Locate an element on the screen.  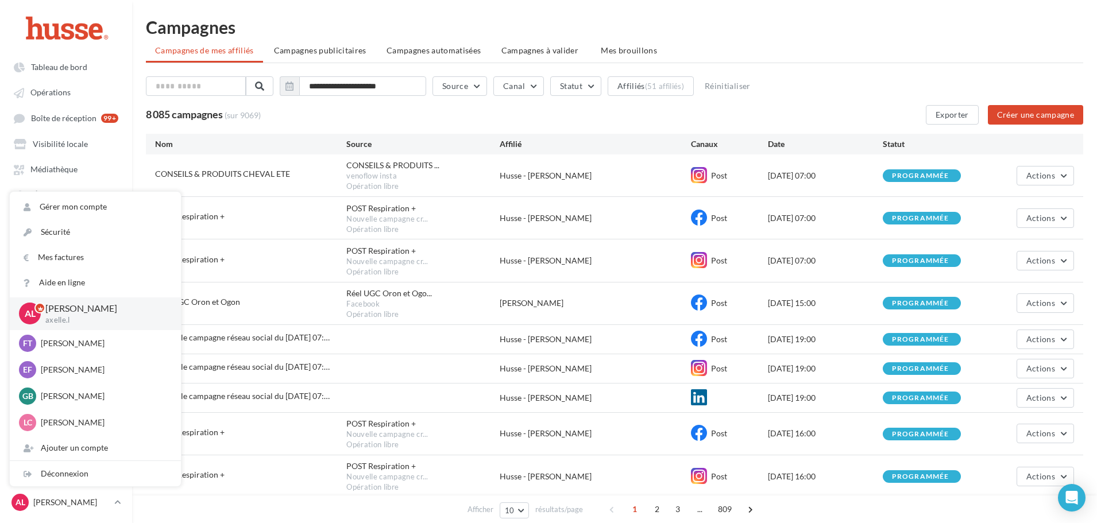
p: axelle.l is located at coordinates (104, 321).